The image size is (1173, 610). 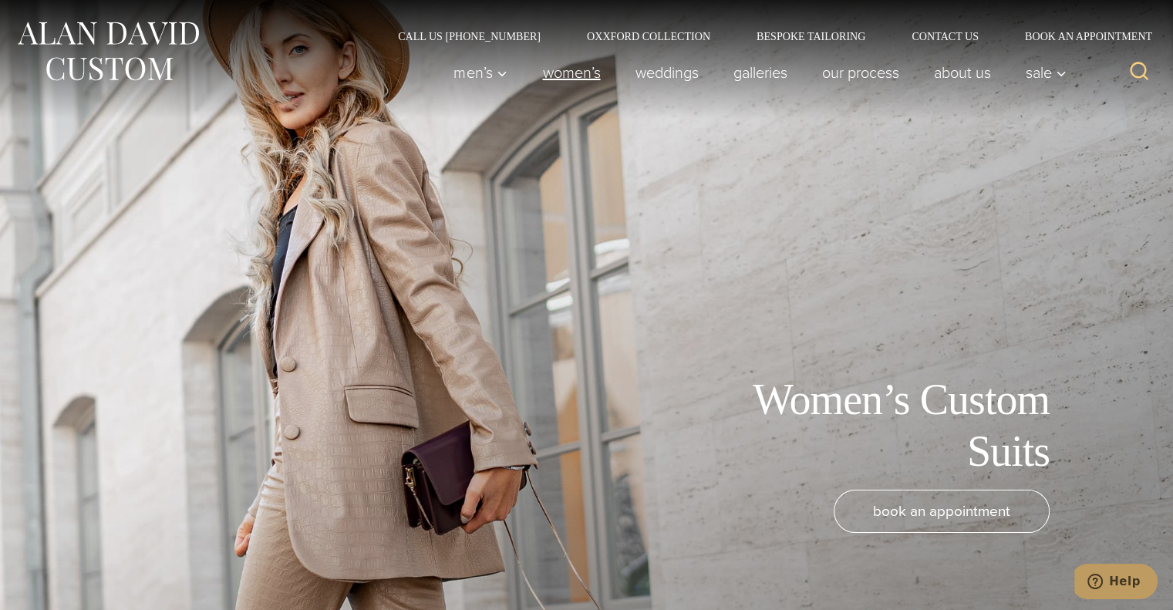 I want to click on button: Sale sub menu toggle, so click(x=1041, y=73).